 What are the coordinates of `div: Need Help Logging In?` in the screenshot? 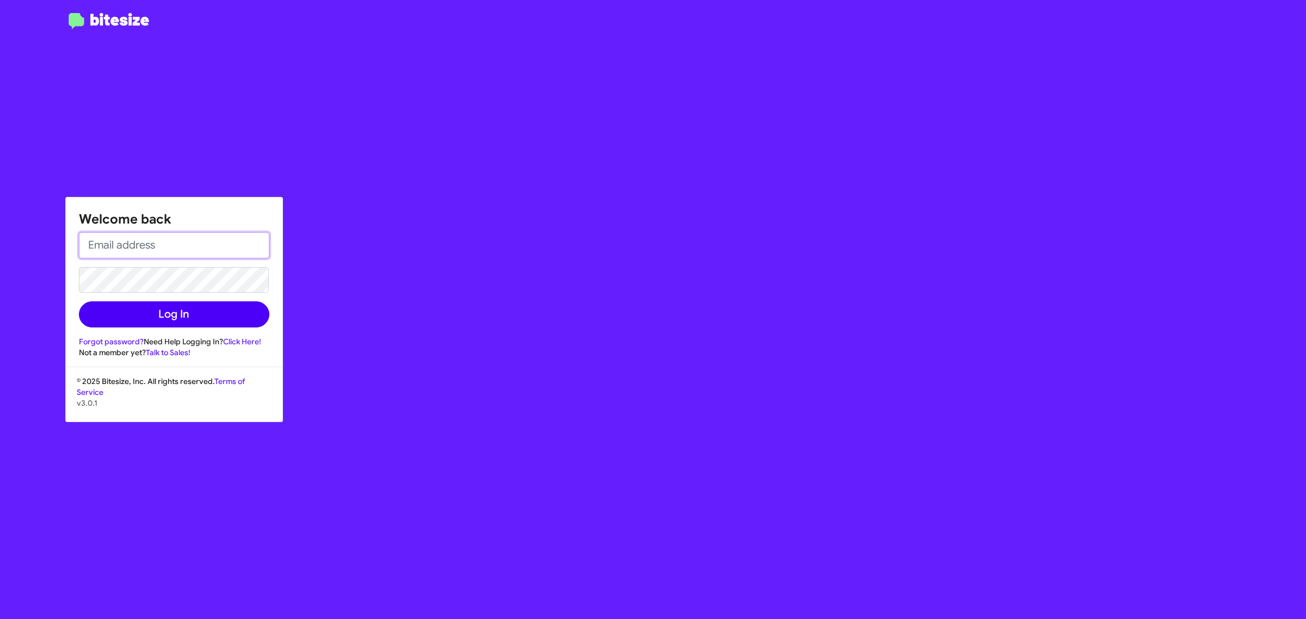 It's located at (174, 342).